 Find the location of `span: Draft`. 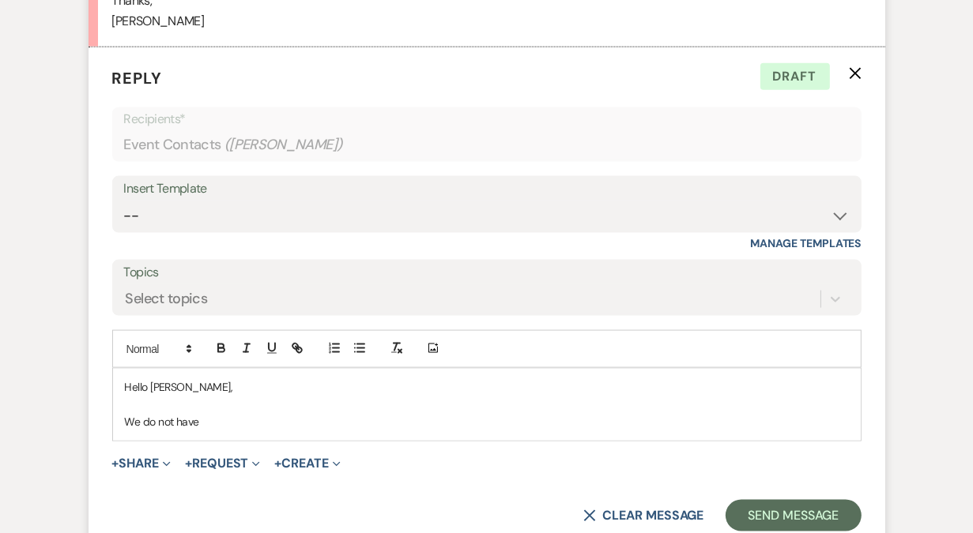

span: Draft is located at coordinates (795, 77).